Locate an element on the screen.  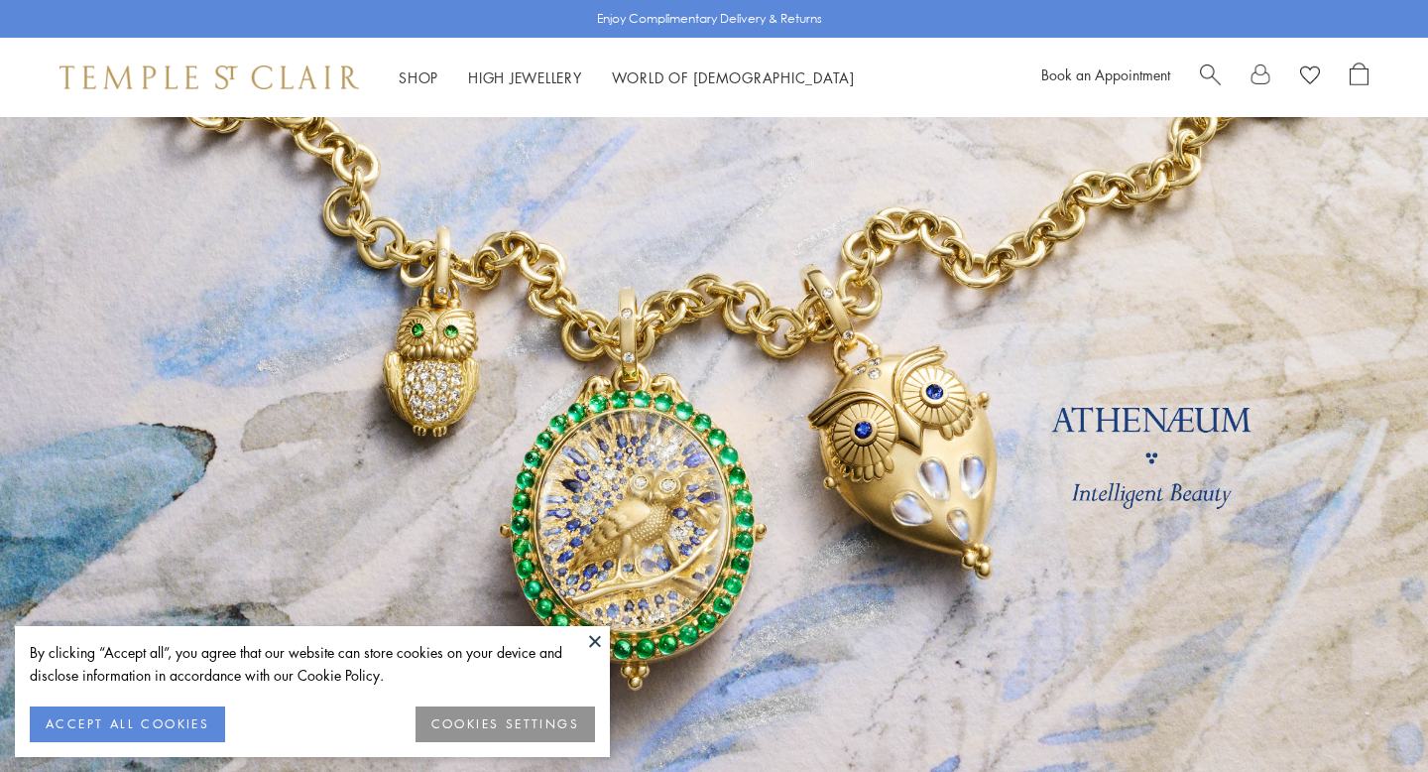
img: Temple St. Clair is located at coordinates (209, 77).